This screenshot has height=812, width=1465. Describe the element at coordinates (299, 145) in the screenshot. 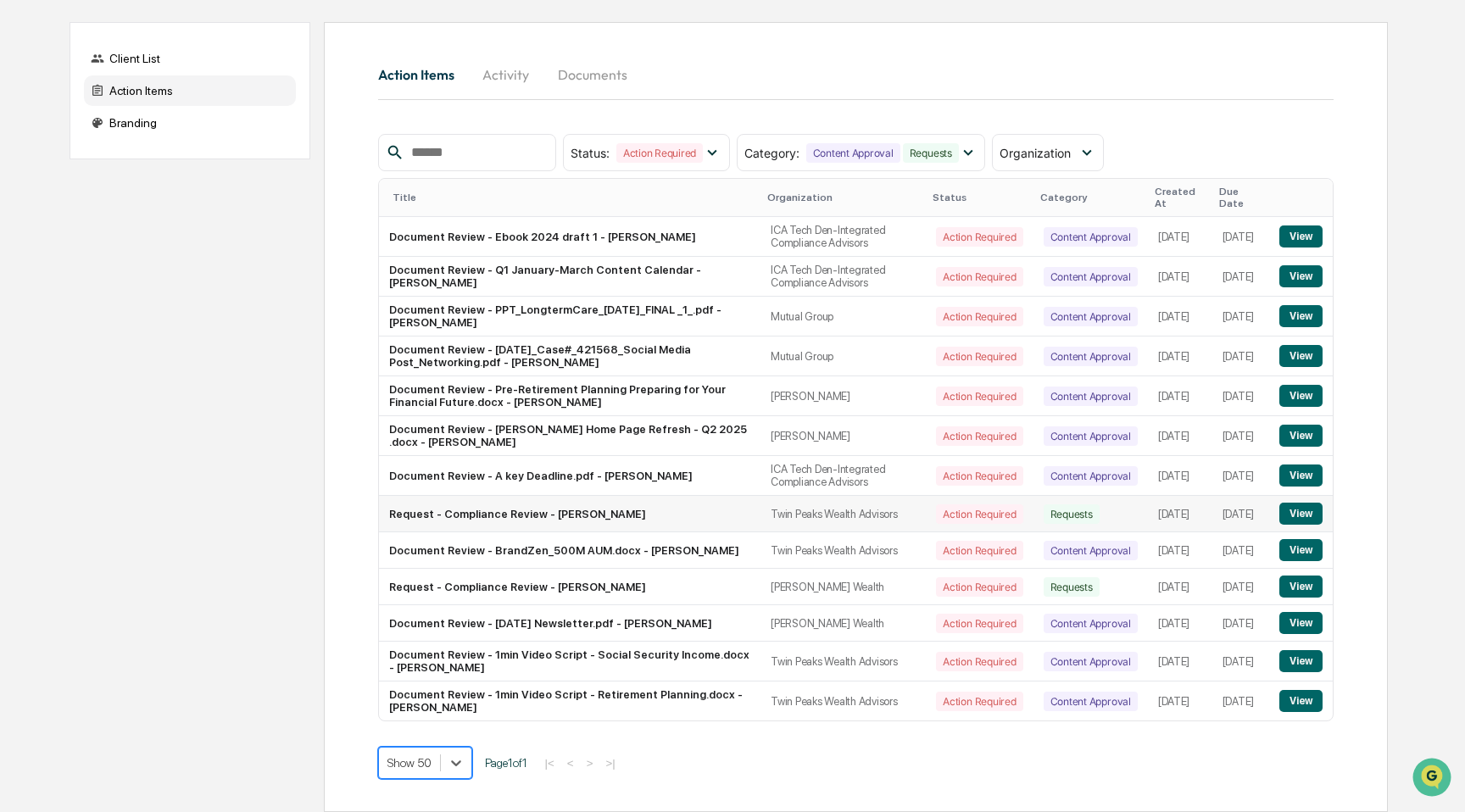

I see `button: Start new chat` at that location.